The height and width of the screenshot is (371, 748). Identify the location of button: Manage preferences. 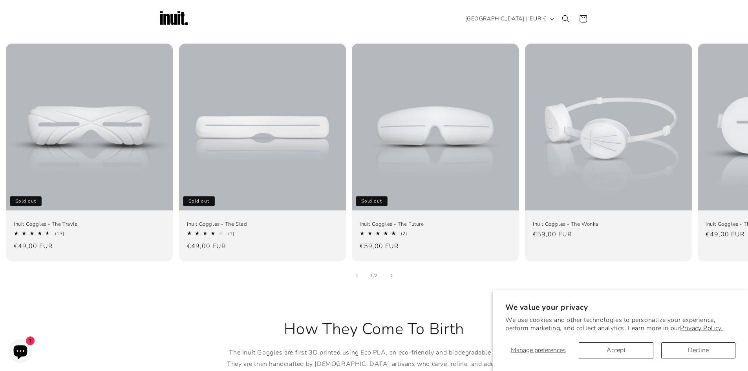
(538, 350).